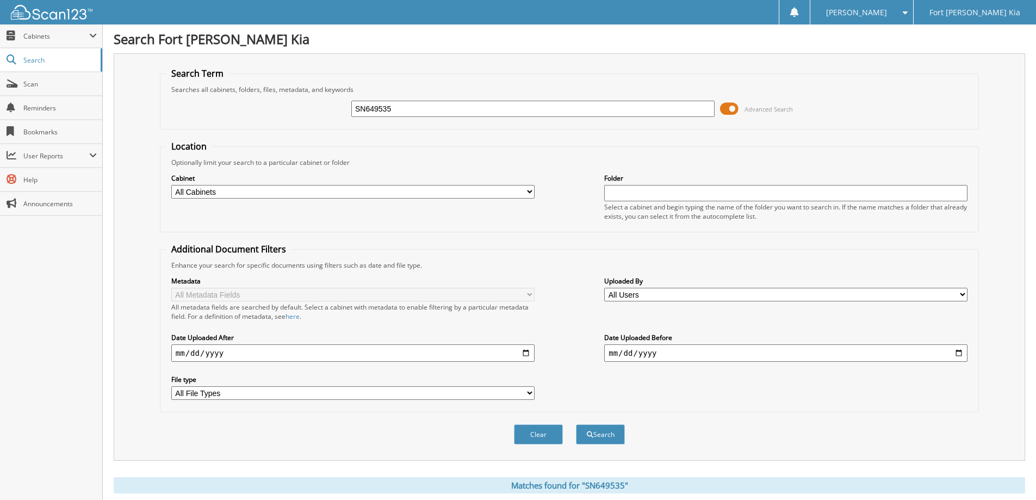  What do you see at coordinates (353, 178) in the screenshot?
I see `label: Cabinet` at bounding box center [353, 178].